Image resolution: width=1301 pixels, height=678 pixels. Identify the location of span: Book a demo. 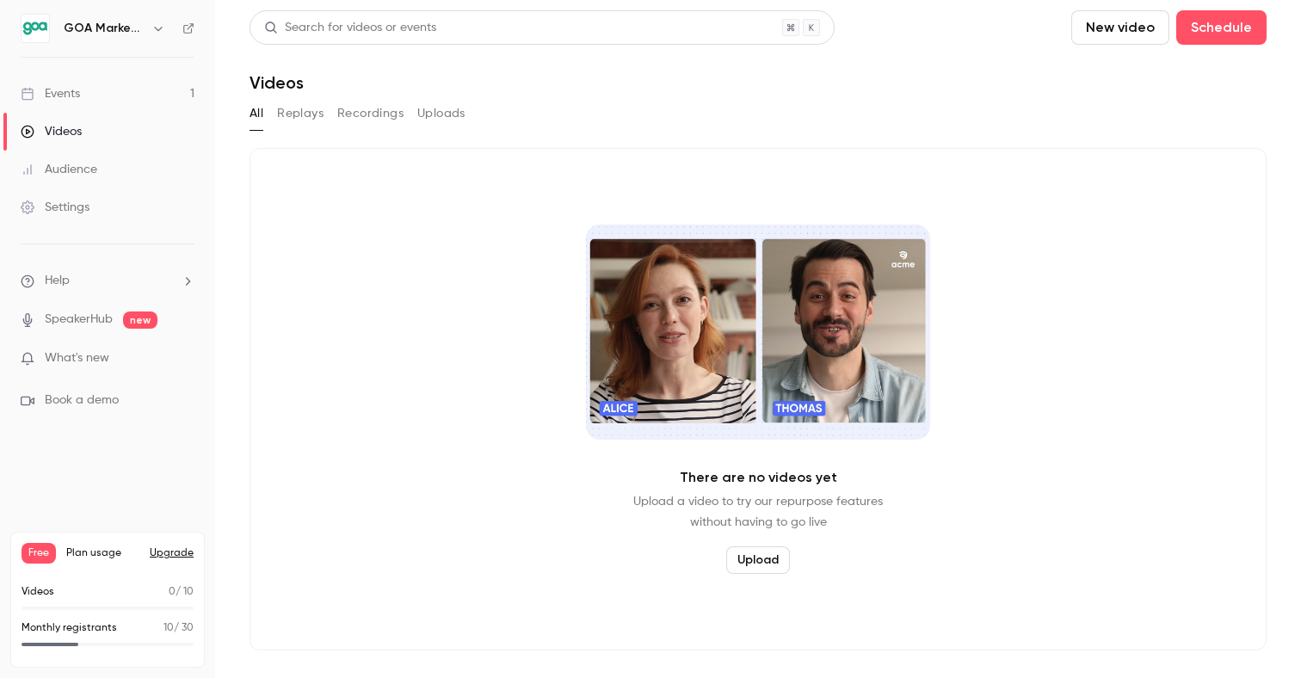
(82, 400).